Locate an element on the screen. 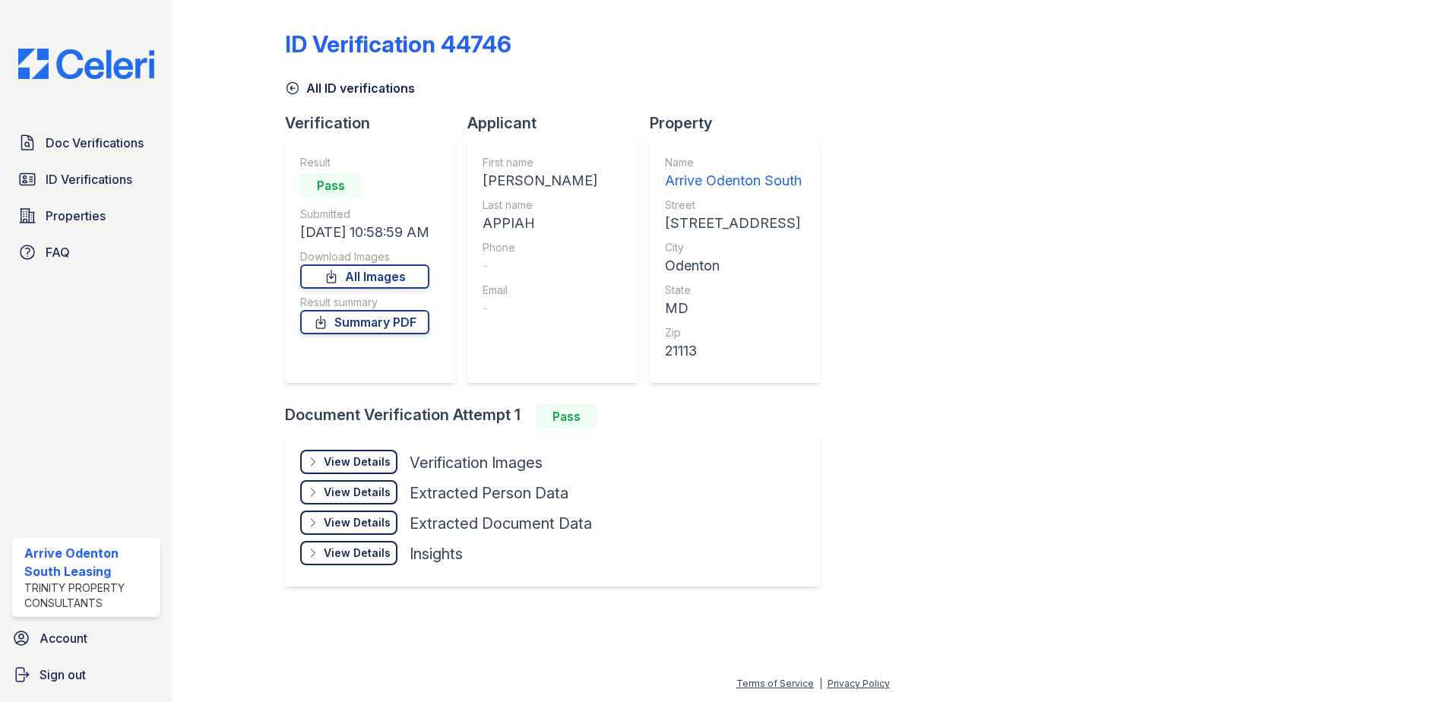  span: Sign out is located at coordinates (62, 675).